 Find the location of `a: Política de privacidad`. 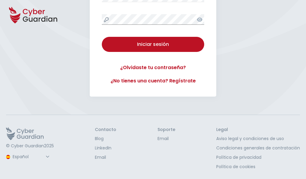

a: Política de privacidad is located at coordinates (258, 157).